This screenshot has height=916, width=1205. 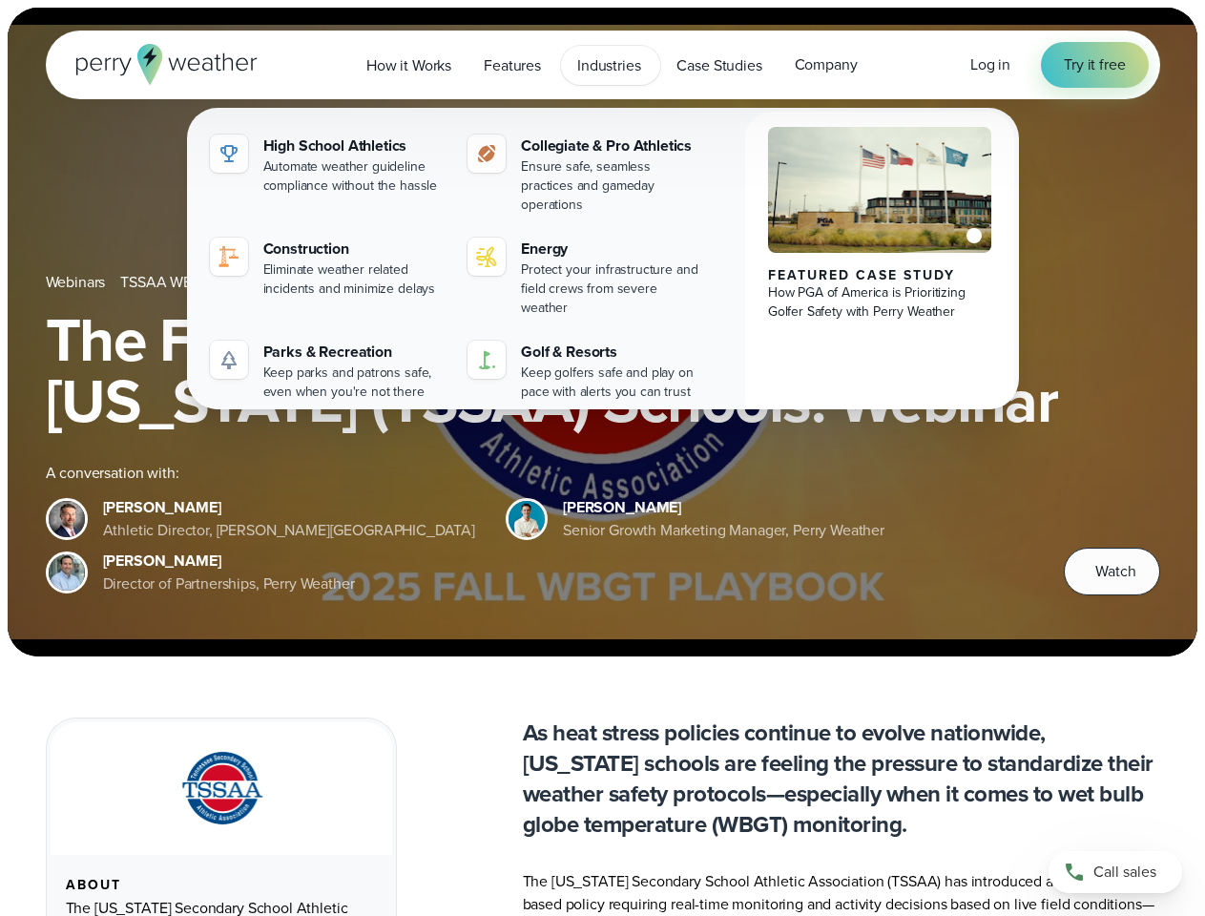 I want to click on img: TSSAA-Tennessee-Secondary-School-Athletic-Association.svg, so click(x=221, y=788).